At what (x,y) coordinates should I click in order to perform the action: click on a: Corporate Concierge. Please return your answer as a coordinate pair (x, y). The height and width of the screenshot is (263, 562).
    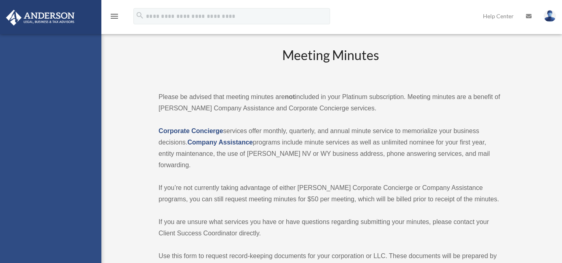
    Looking at the image, I should click on (191, 131).